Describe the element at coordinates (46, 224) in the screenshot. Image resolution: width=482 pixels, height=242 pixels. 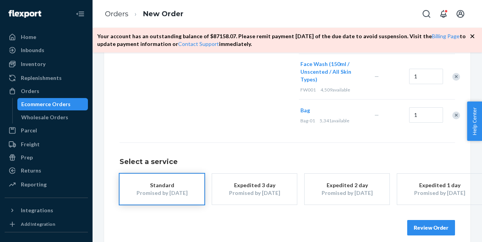
I see `a: Add Integration` at that location.